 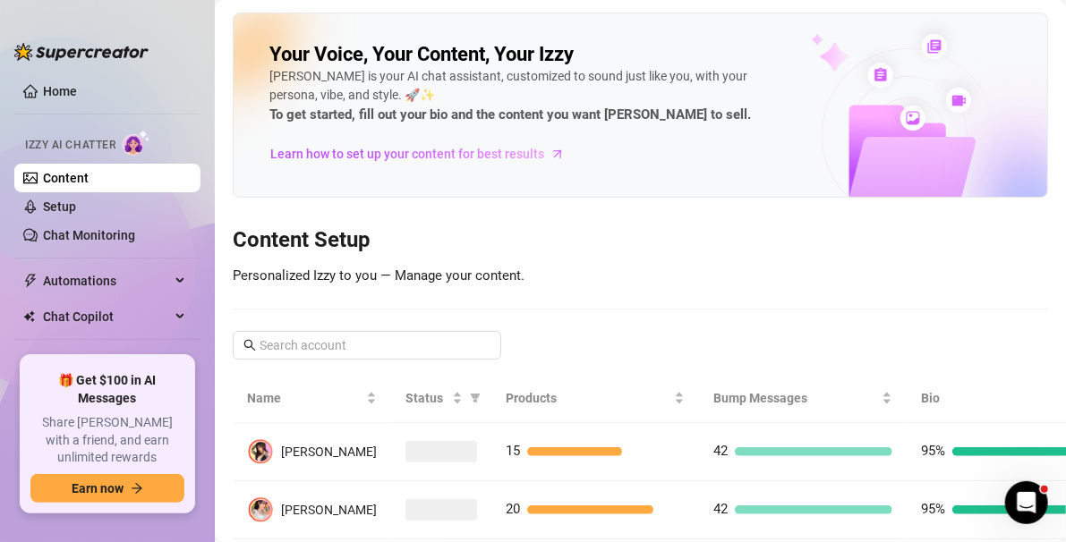 What do you see at coordinates (441, 398) in the screenshot?
I see `th: Status` at bounding box center [441, 398].